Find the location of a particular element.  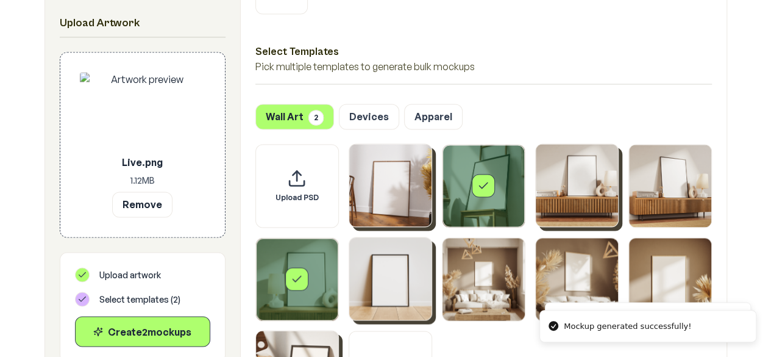

img: Framed Poster 4 is located at coordinates (670, 185).